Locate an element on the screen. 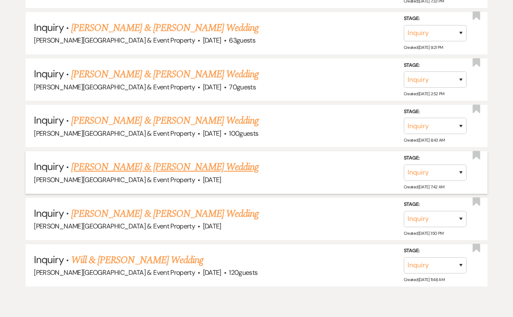 This screenshot has height=317, width=513. span: 120 guests is located at coordinates (243, 273).